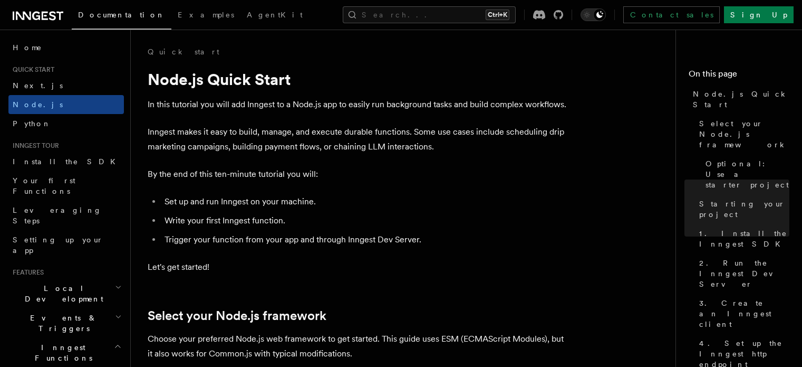  Describe the element at coordinates (744, 134) in the screenshot. I see `span: Select your Node.js framework` at that location.